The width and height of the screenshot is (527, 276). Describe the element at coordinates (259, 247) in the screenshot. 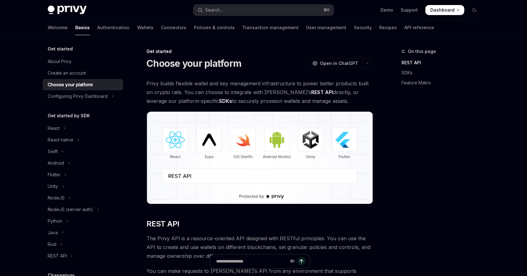

I see `span: The Privy API is a resource-oriented API designed with RESTful principles. You can use the API to...` at that location.